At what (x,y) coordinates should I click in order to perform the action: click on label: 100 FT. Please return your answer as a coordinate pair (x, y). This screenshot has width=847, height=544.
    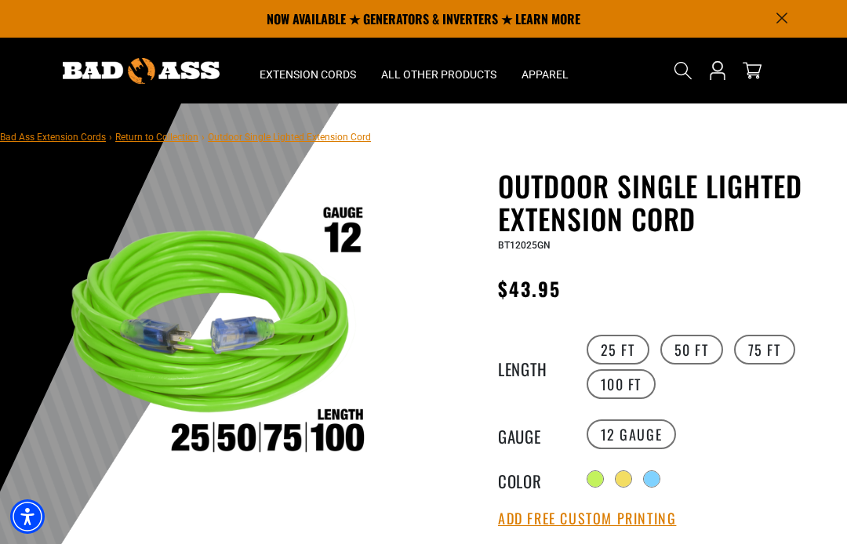
    Looking at the image, I should click on (621, 384).